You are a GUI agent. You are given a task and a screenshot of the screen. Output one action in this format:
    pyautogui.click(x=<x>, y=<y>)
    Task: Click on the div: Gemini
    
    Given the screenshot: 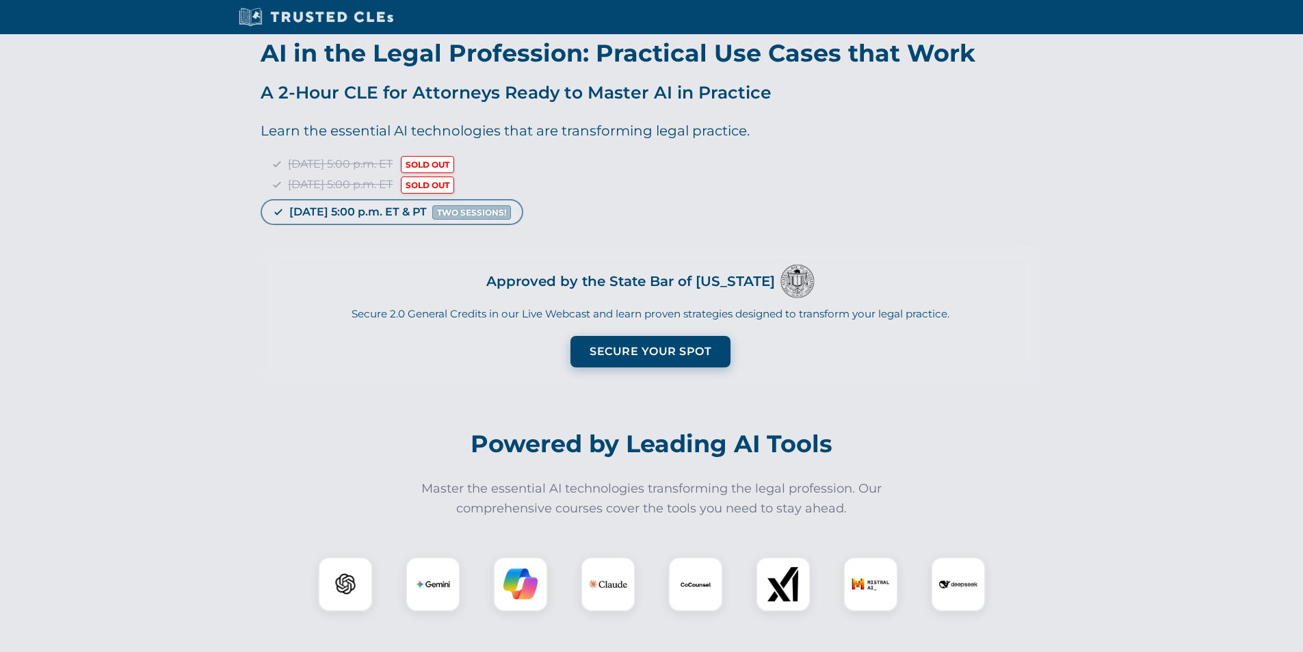 What is the action you would take?
    pyautogui.click(x=433, y=584)
    